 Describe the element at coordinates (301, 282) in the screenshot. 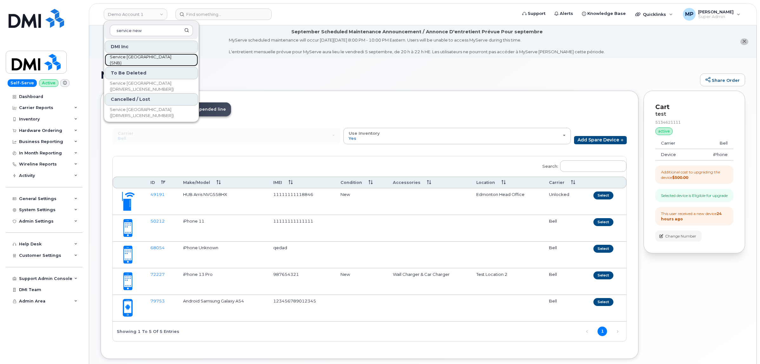

I see `td: 987654321` at that location.